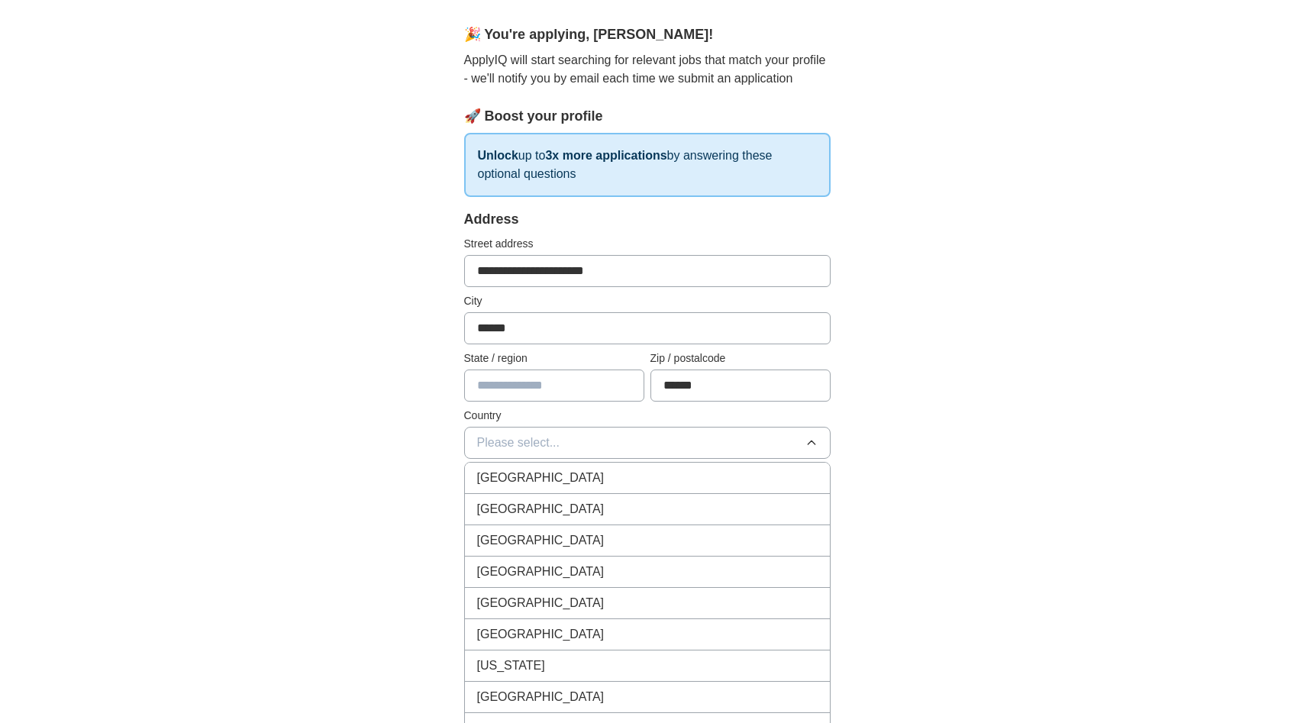 The width and height of the screenshot is (1294, 723). Describe the element at coordinates (605, 155) in the screenshot. I see `strong: 3x more applications` at that location.